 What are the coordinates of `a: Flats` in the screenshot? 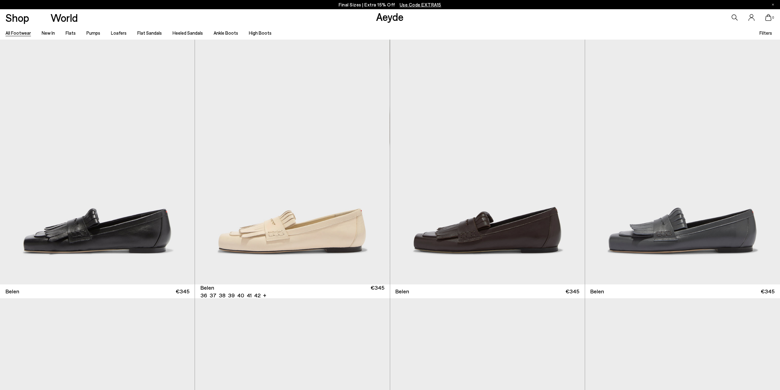 It's located at (71, 33).